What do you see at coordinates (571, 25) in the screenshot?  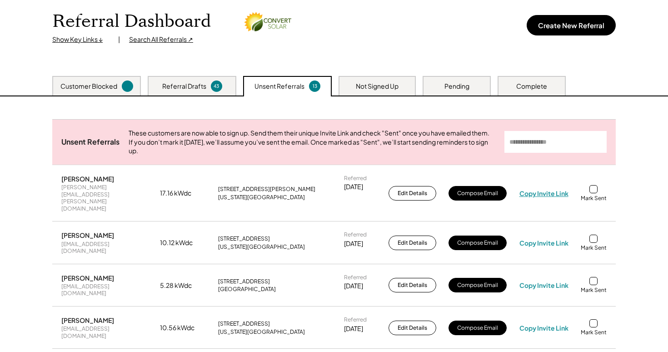 I see `button: Create New Referral` at bounding box center [571, 25].